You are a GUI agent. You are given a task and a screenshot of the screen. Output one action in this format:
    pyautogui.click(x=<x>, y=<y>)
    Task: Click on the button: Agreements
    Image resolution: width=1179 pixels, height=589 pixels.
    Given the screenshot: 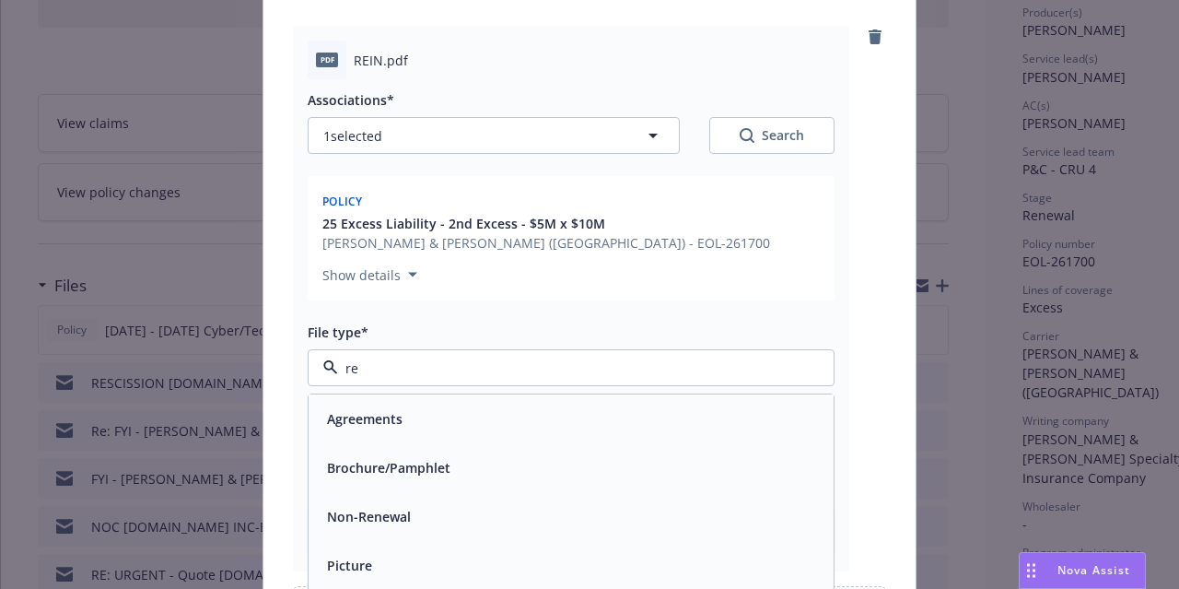 What is the action you would take?
    pyautogui.click(x=365, y=418)
    